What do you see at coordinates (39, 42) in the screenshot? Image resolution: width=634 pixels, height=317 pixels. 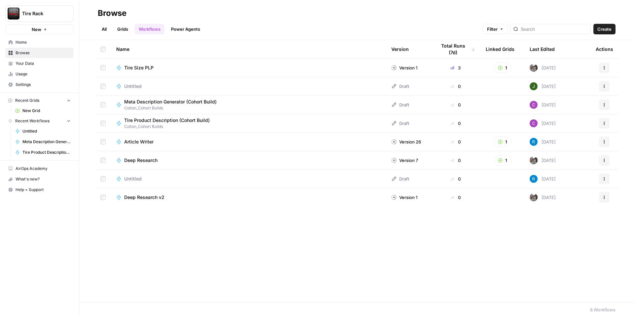 I see `a: Home` at bounding box center [39, 42].